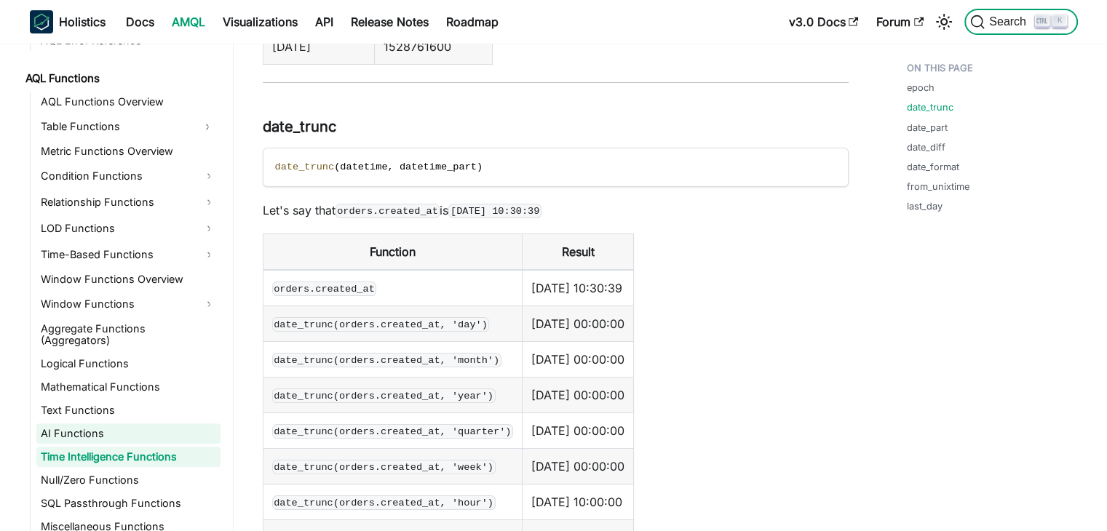  What do you see at coordinates (140, 22) in the screenshot?
I see `a: Docs` at bounding box center [140, 22].